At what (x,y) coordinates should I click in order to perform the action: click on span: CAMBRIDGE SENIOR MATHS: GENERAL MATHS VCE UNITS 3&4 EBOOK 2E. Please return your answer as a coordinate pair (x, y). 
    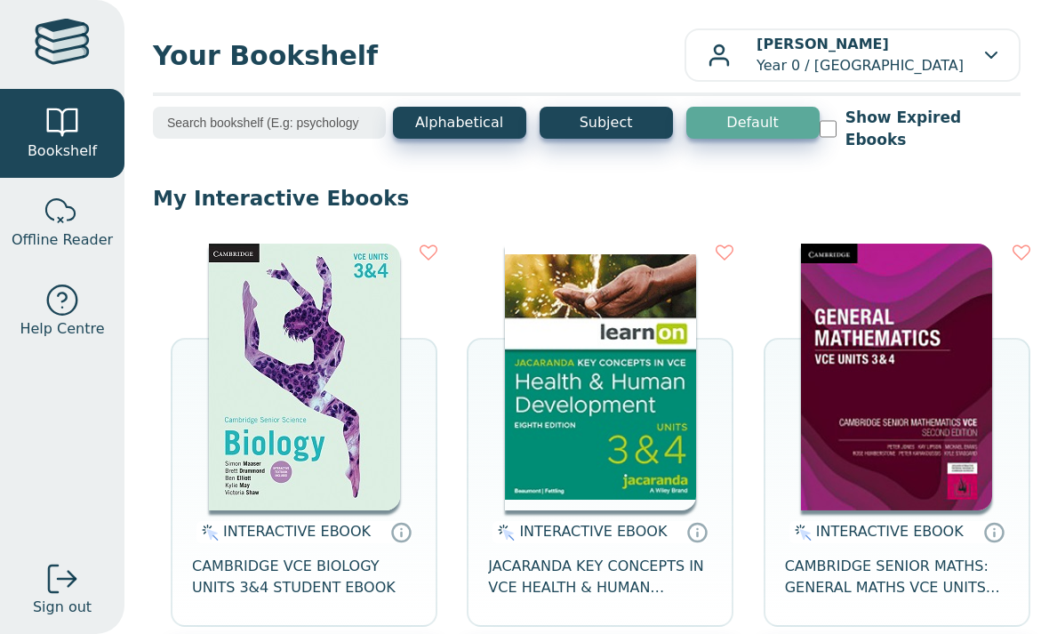
    Looking at the image, I should click on (897, 577).